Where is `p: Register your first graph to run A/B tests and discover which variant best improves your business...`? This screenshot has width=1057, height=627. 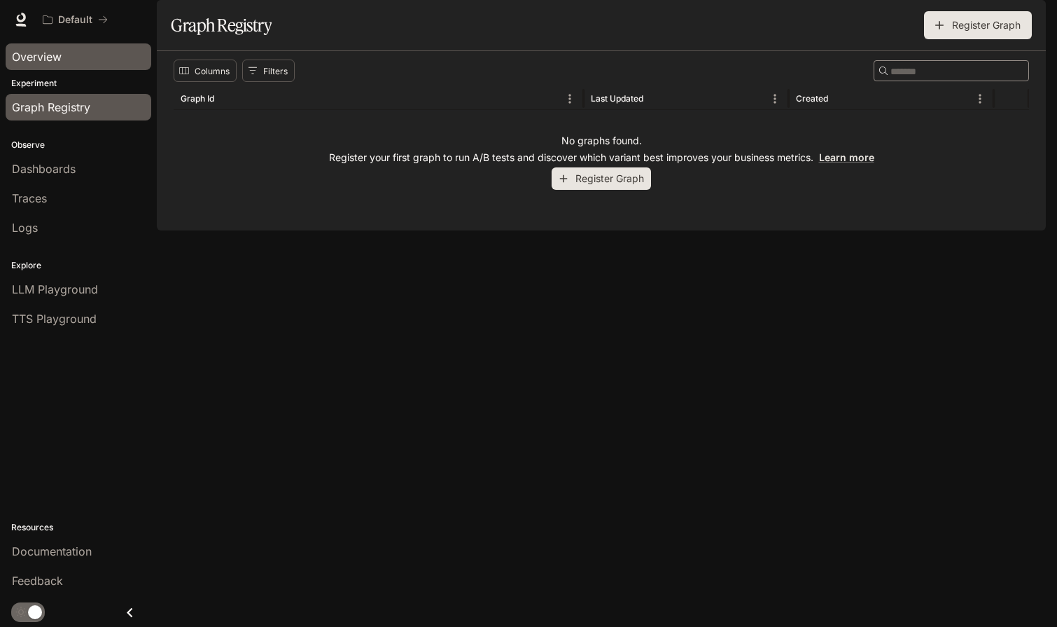 p: Register your first graph to run A/B tests and discover which variant best improves your business... is located at coordinates (601, 158).